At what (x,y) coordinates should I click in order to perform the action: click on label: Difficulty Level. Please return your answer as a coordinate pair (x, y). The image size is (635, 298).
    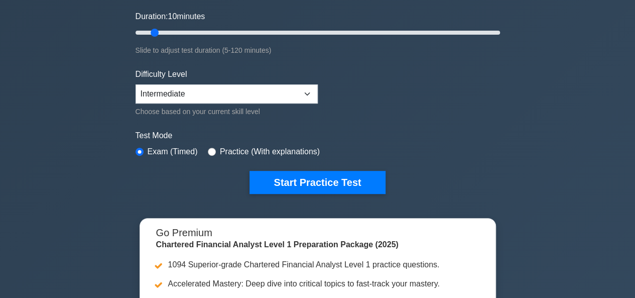
    Looking at the image, I should click on (161, 74).